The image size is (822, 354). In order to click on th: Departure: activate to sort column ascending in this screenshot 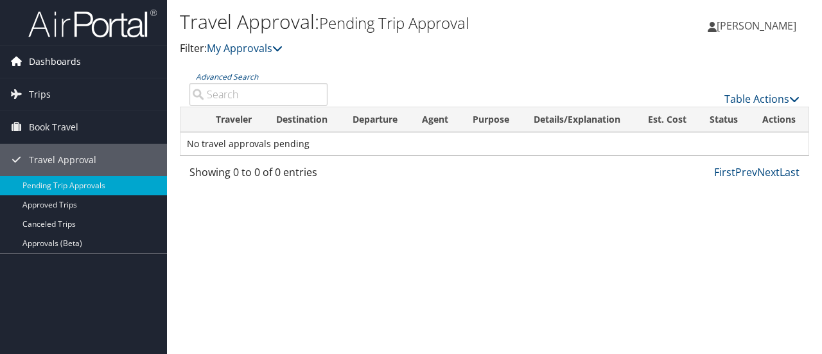, I will do `click(376, 120)`.